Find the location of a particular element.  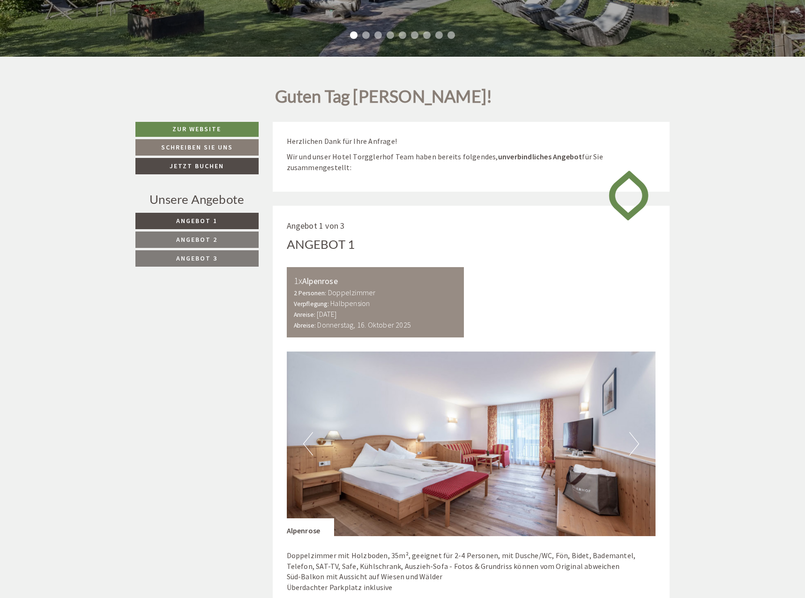

a: Jetzt buchen is located at coordinates (197, 166).